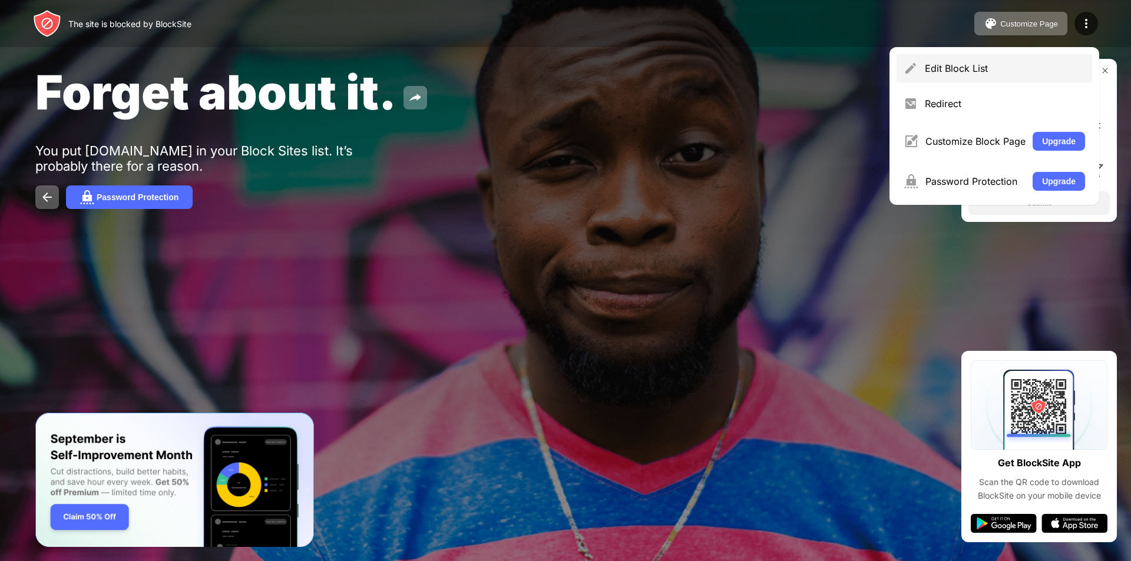 The width and height of the screenshot is (1131, 561). What do you see at coordinates (1005, 68) in the screenshot?
I see `div: Edit Block List` at bounding box center [1005, 68].